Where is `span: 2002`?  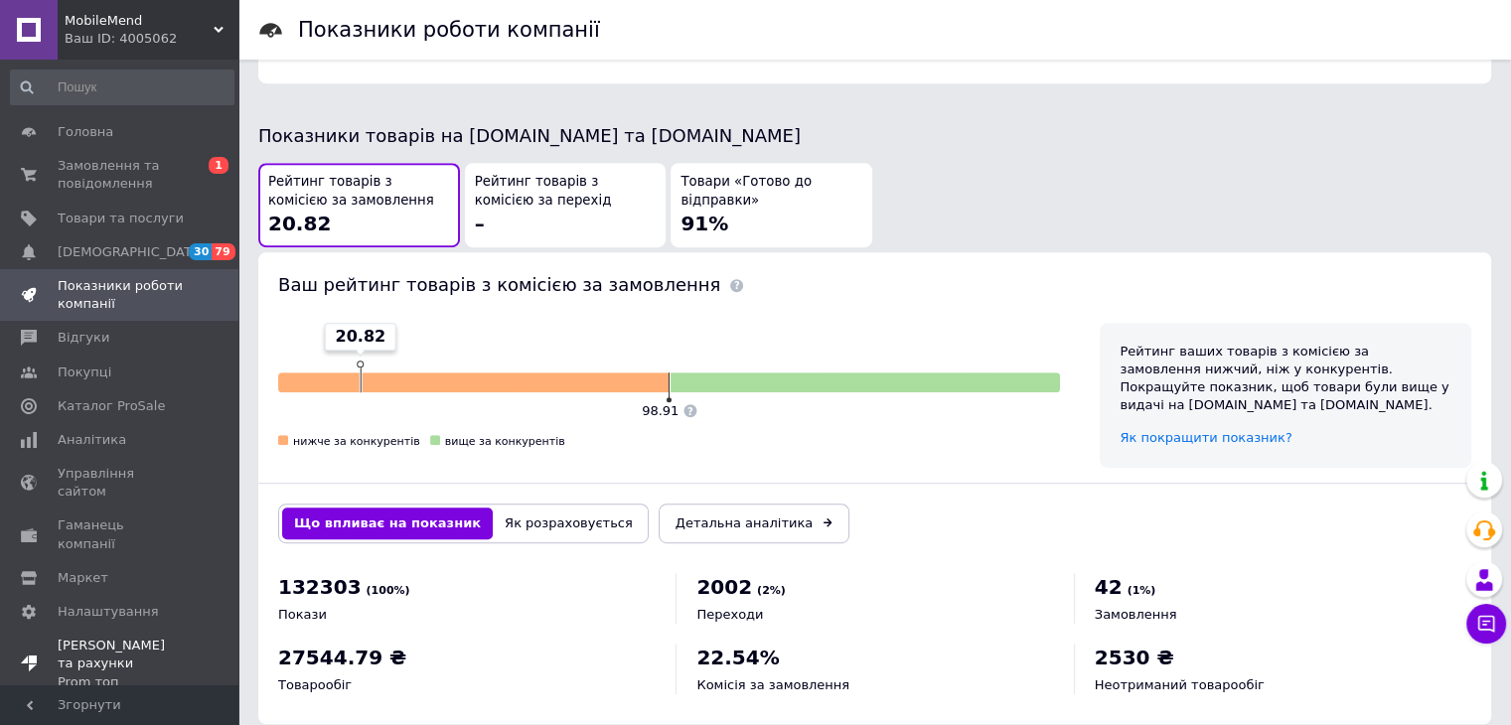 span: 2002 is located at coordinates (724, 587).